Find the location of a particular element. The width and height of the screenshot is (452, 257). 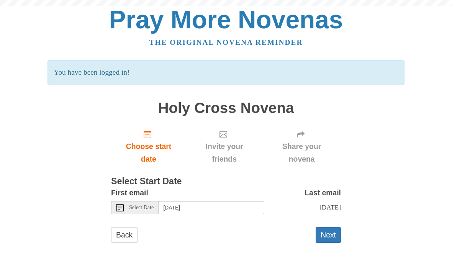

span: Share your novena is located at coordinates (301, 153).